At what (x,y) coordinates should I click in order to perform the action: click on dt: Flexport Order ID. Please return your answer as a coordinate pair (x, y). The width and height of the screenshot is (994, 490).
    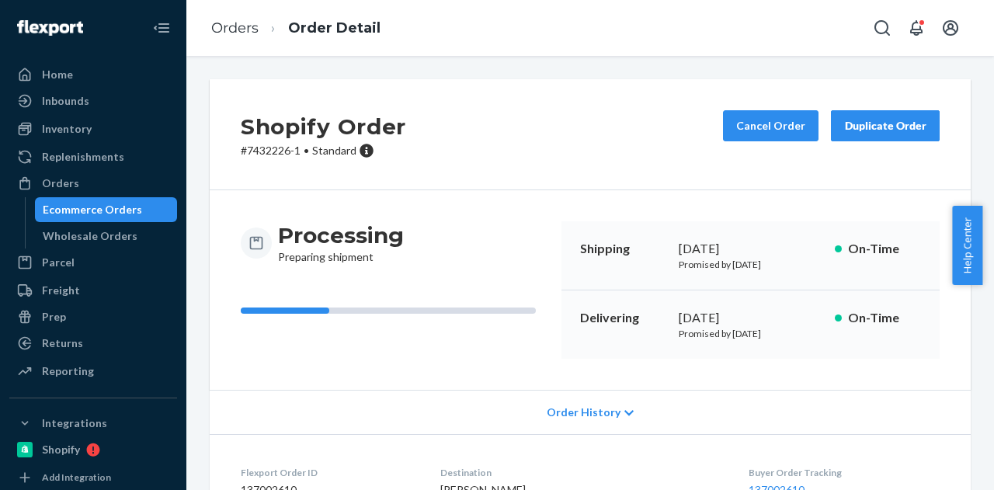
    Looking at the image, I should click on (328, 472).